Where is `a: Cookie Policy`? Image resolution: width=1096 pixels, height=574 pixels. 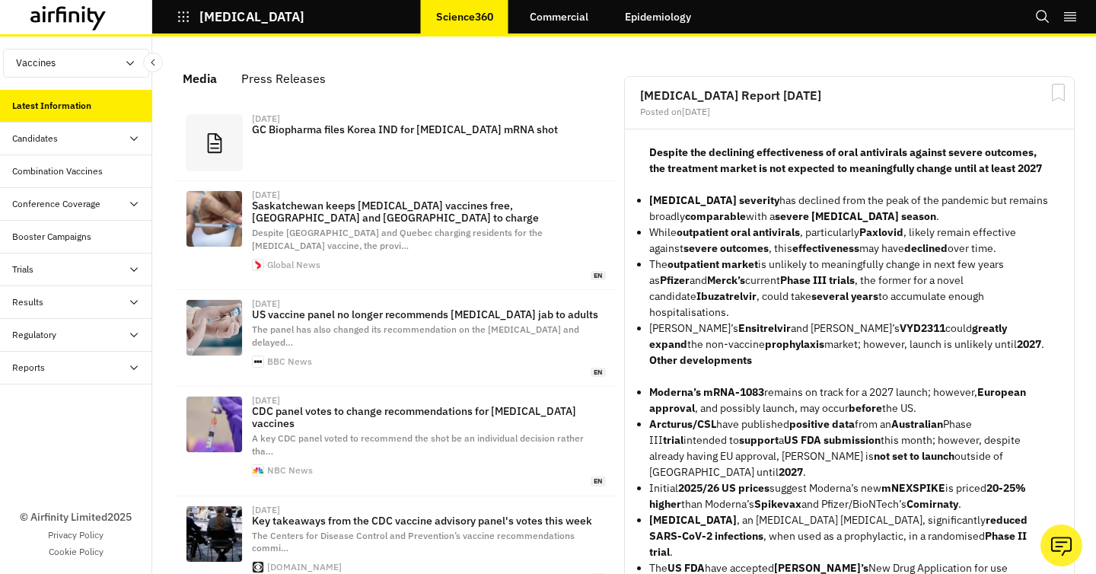
a: Cookie Policy is located at coordinates (76, 552).